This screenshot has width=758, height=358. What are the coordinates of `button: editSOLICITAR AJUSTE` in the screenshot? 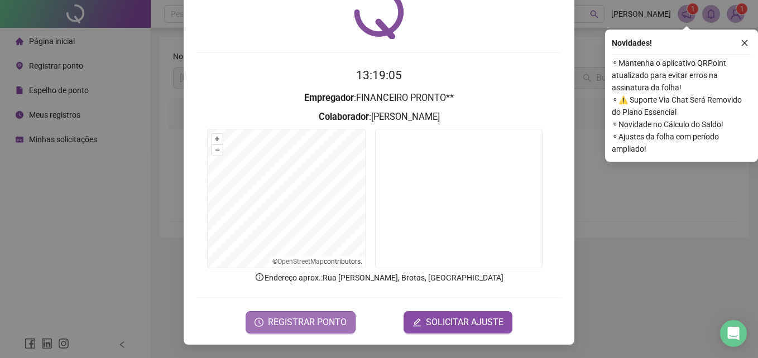 It's located at (457, 322).